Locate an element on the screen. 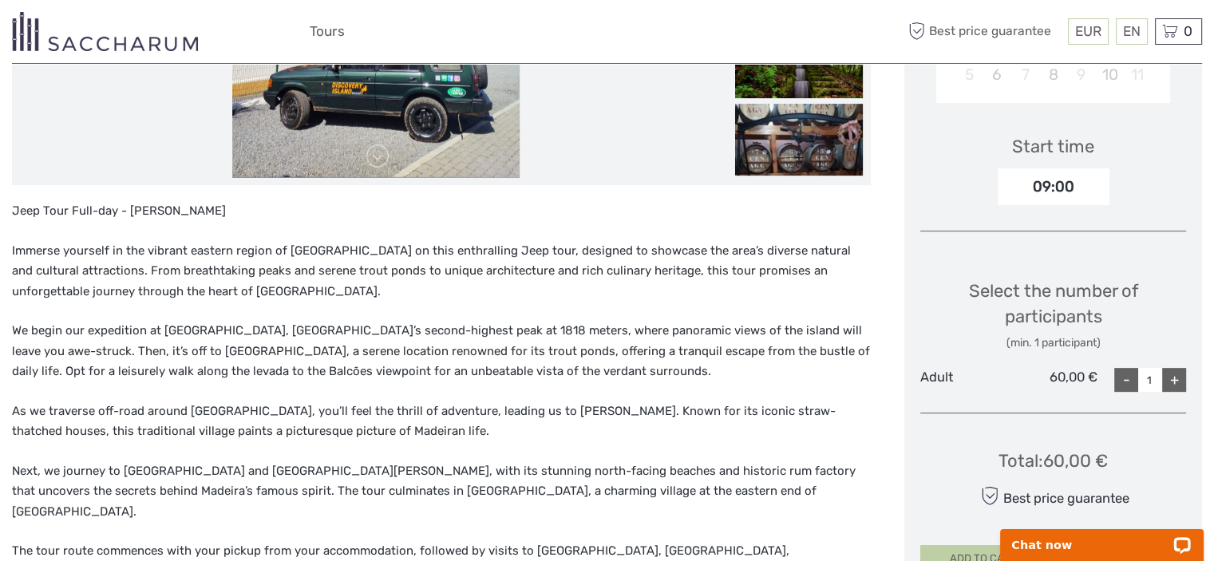 The height and width of the screenshot is (561, 1214). div: (min. 1 participant) is located at coordinates (1053, 343).